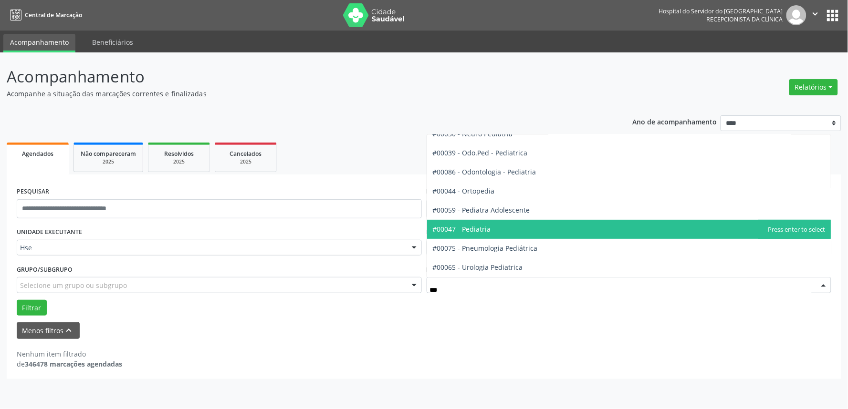 This screenshot has width=848, height=409. Describe the element at coordinates (211, 248) in the screenshot. I see `span: Hse` at that location.